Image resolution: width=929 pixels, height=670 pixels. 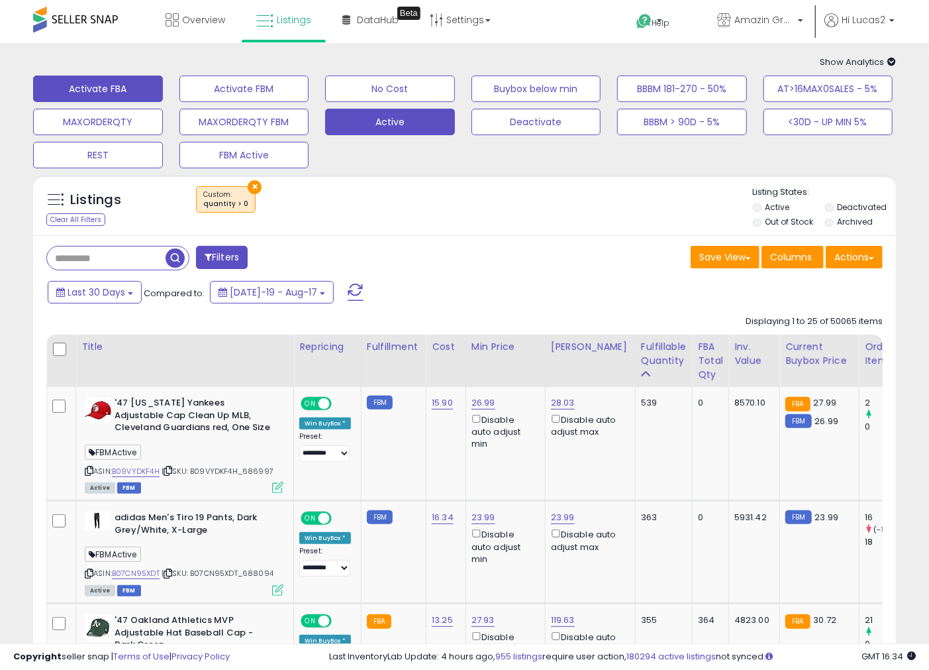 What do you see at coordinates (662, 517) in the screenshot?
I see `div: 363` at bounding box center [662, 517].